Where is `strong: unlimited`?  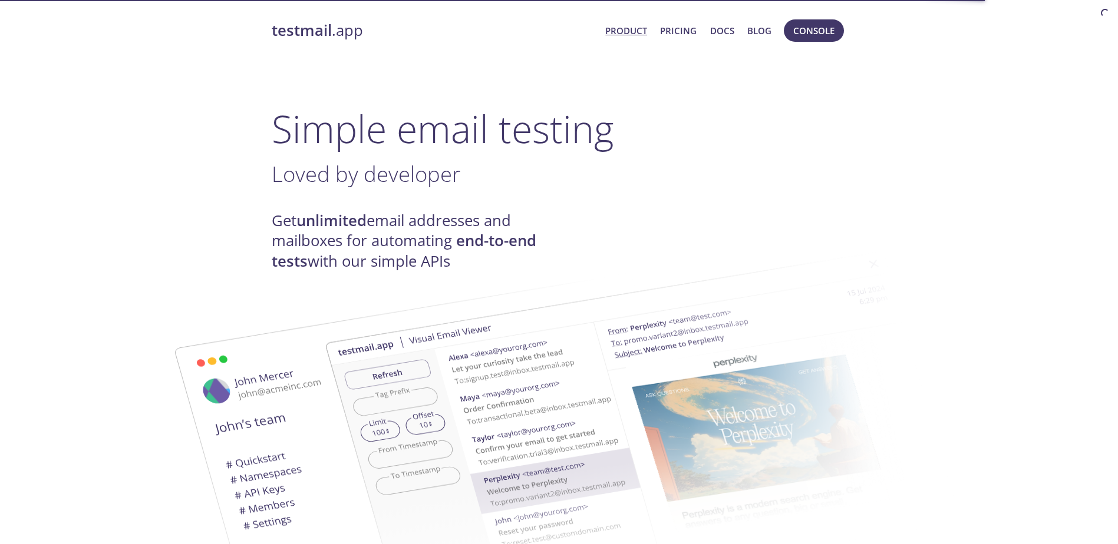
strong: unlimited is located at coordinates (331, 220).